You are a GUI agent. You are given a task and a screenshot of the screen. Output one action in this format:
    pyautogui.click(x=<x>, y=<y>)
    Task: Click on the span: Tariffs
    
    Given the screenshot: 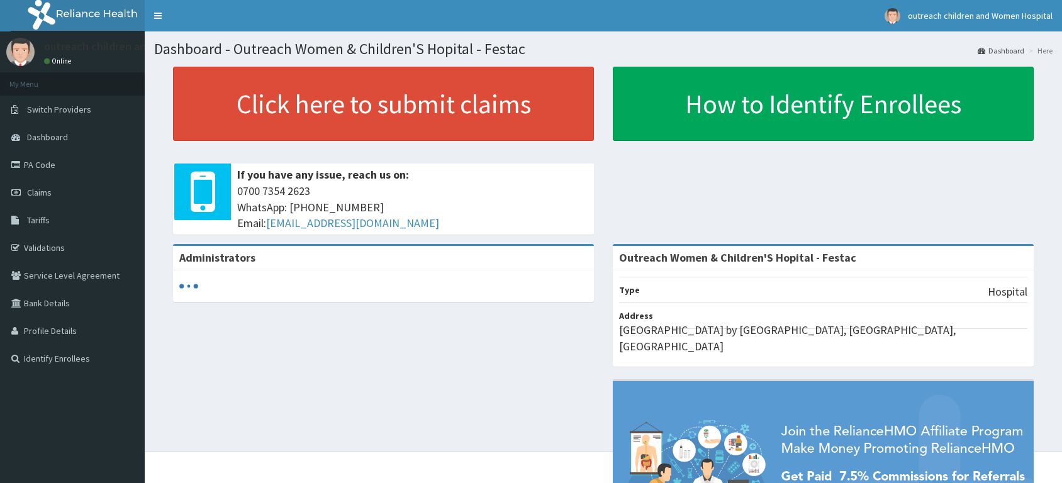 What is the action you would take?
    pyautogui.click(x=38, y=220)
    